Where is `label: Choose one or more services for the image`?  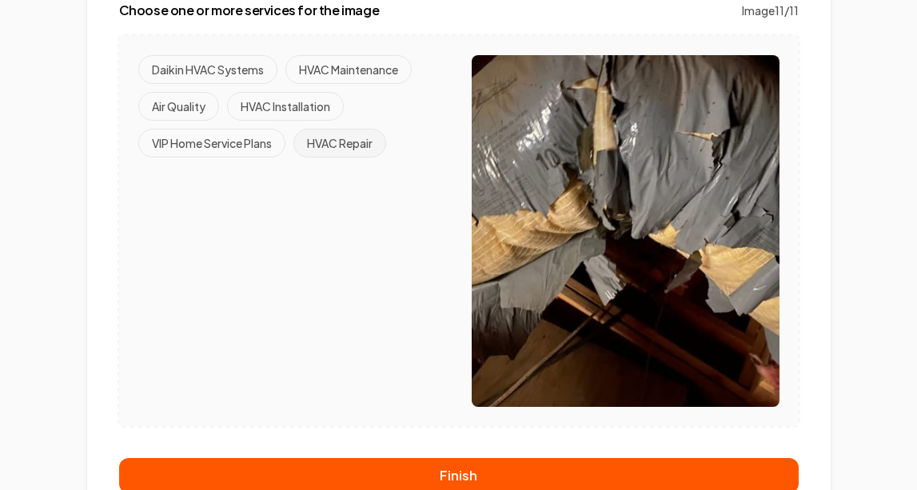 label: Choose one or more services for the image is located at coordinates (249, 10).